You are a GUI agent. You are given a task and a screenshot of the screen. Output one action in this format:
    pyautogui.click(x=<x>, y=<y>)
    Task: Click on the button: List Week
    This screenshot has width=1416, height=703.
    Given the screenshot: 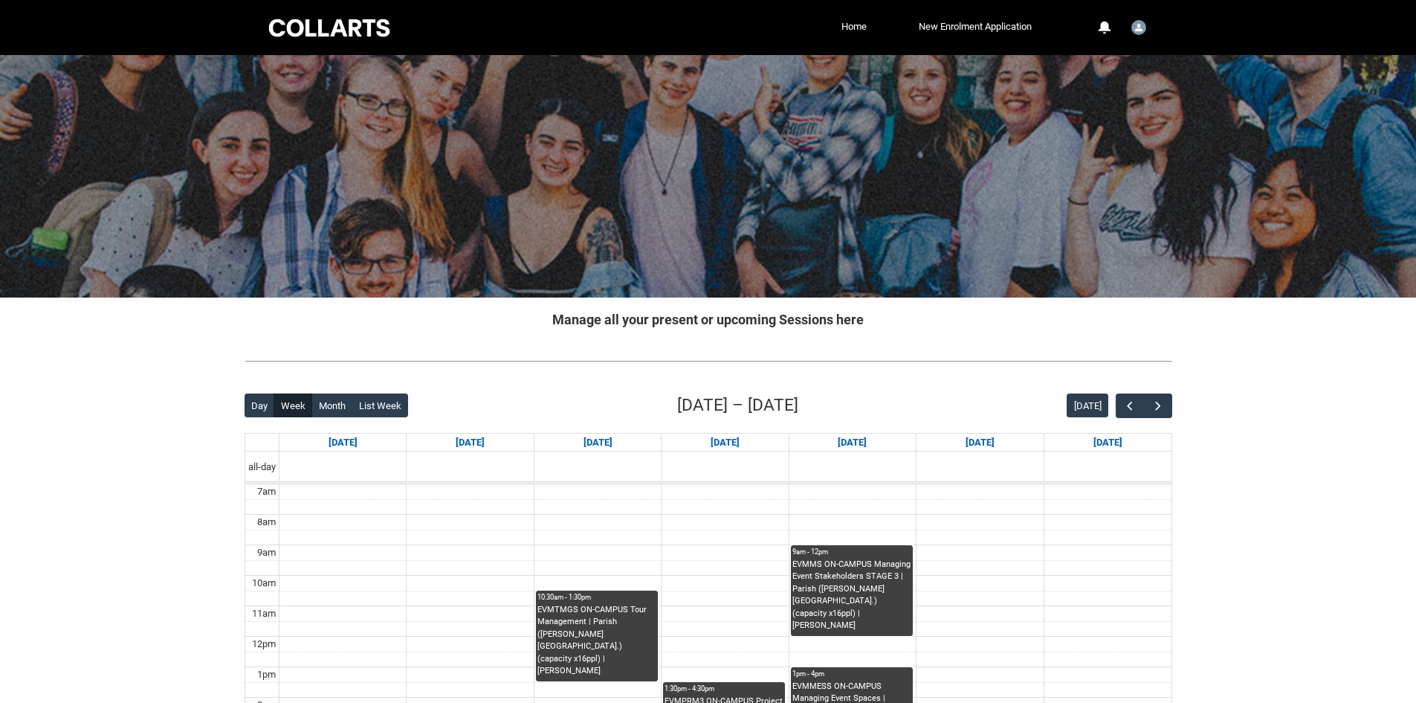 What is the action you would take?
    pyautogui.click(x=380, y=405)
    